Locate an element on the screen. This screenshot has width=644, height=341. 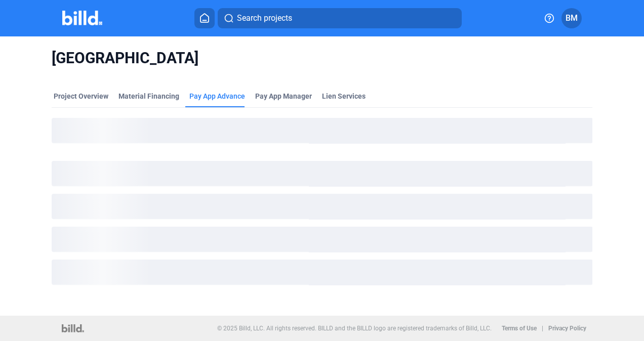
button: BM is located at coordinates (572, 18).